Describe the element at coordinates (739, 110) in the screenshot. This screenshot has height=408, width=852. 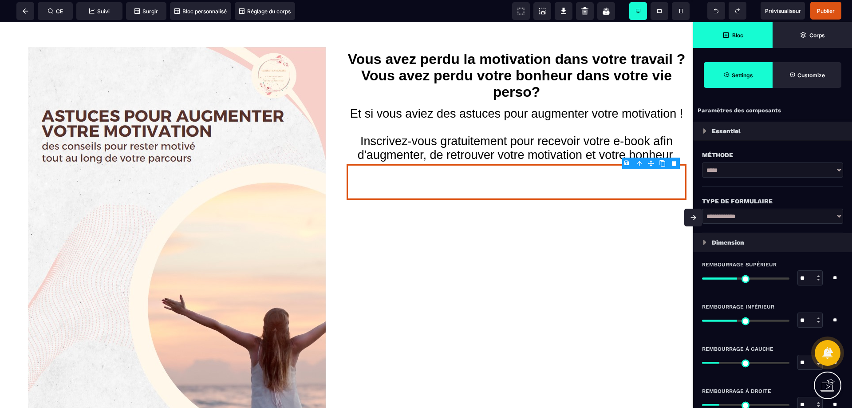
I see `font: Paramètres des composants` at that location.